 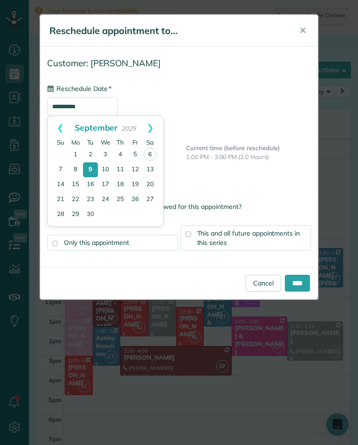 I want to click on span: Monday, so click(x=76, y=142).